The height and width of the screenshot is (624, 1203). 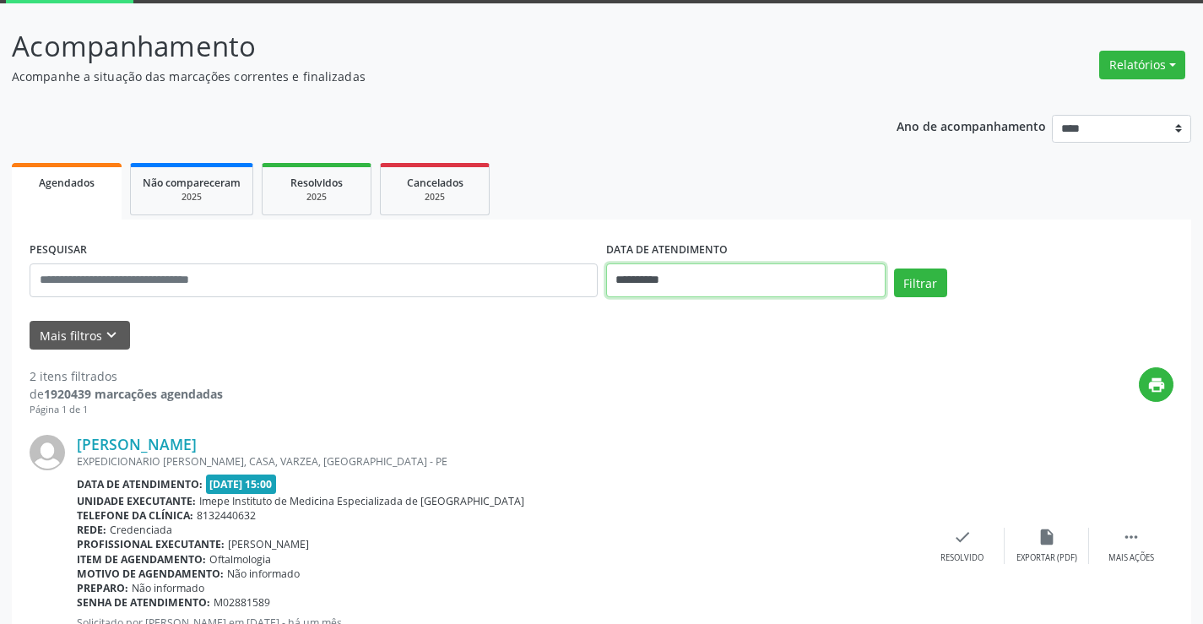 I want to click on b: Motivo de agendamento:, so click(x=150, y=573).